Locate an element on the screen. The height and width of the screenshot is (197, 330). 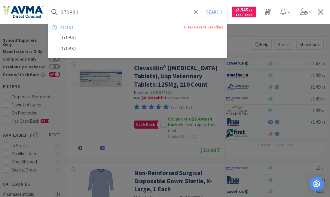
span: . 58 is located at coordinates (250, 10).